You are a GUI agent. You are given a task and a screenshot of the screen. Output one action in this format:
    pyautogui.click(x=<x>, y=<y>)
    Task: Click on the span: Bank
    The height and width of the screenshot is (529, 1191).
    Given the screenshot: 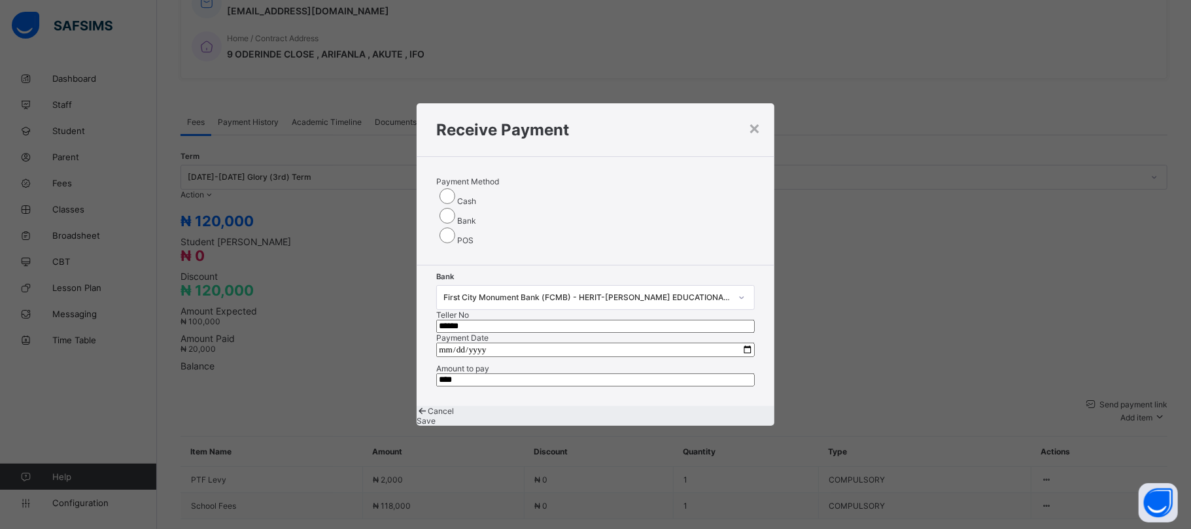 What is the action you would take?
    pyautogui.click(x=445, y=277)
    